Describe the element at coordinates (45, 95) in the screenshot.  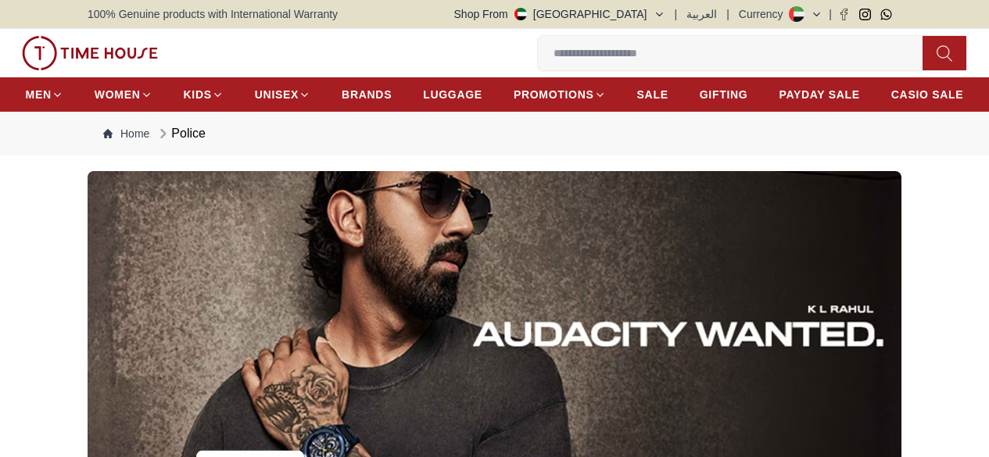
I see `a: MEN` at that location.